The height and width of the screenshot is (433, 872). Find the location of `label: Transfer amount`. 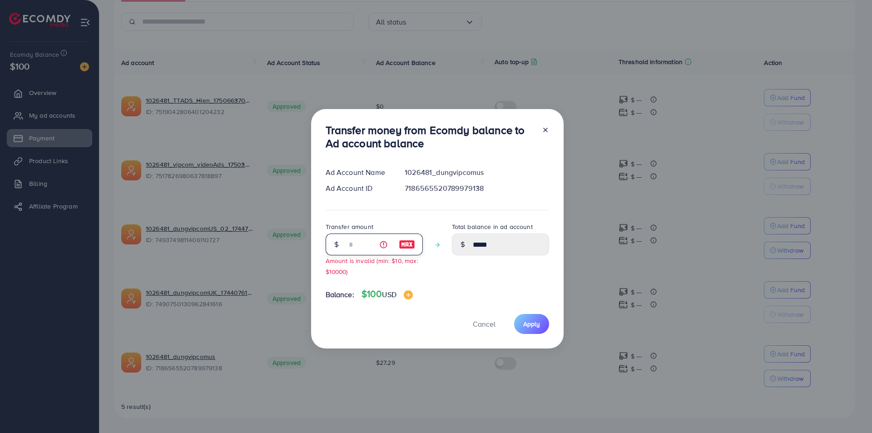

label: Transfer amount is located at coordinates (349, 227).